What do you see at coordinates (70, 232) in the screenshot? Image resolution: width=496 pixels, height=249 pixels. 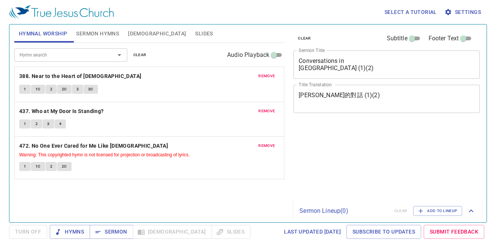 I see `span: Hymns` at bounding box center [70, 232].